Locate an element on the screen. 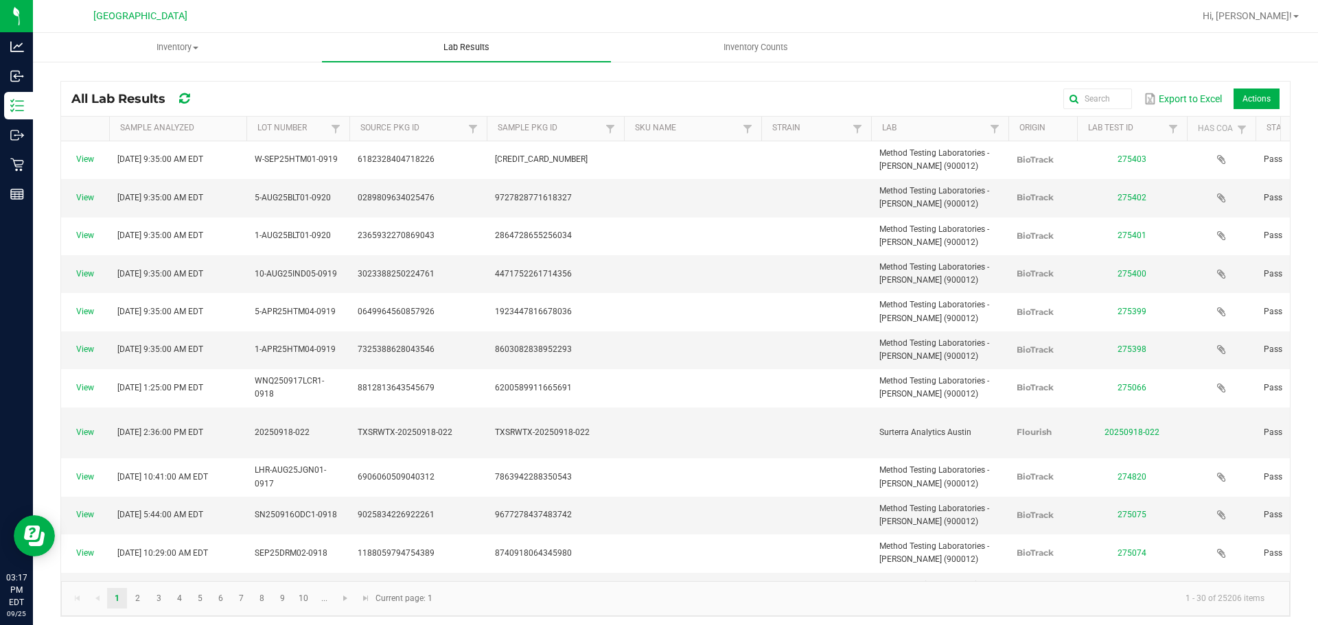 This screenshot has width=1318, height=625. span: 1-APR25HTM04-0919 is located at coordinates (295, 349).